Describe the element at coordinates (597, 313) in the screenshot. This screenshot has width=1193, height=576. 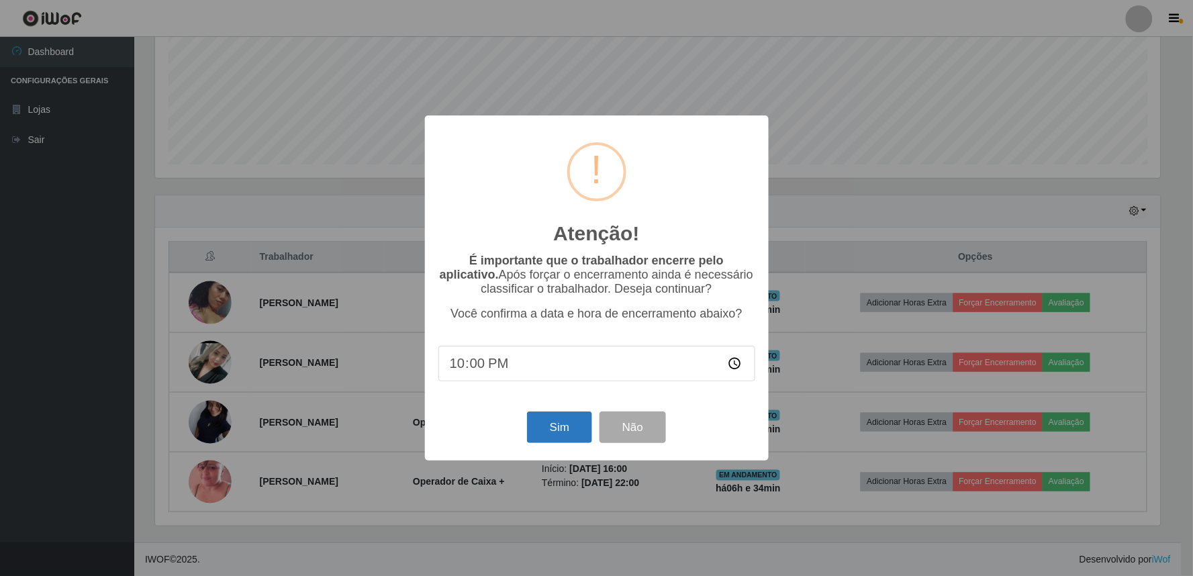
I see `p: Você confirma a data e hora de encerramento abaixo?` at that location.